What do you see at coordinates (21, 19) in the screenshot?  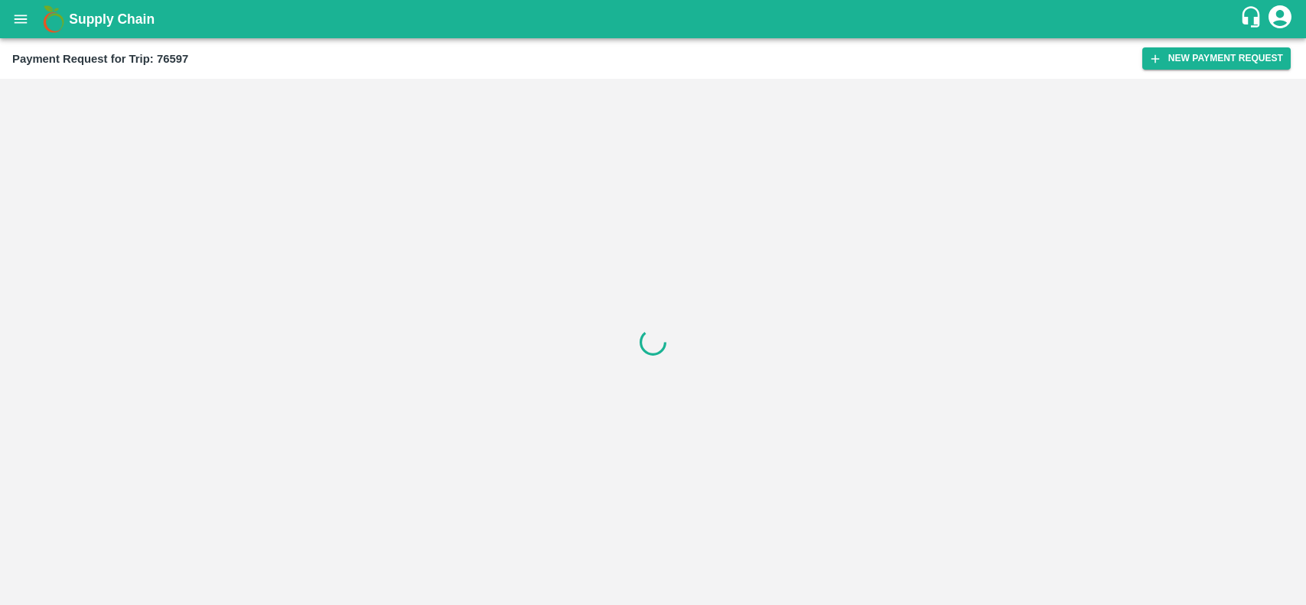 I see `button: open drawer` at bounding box center [21, 19].